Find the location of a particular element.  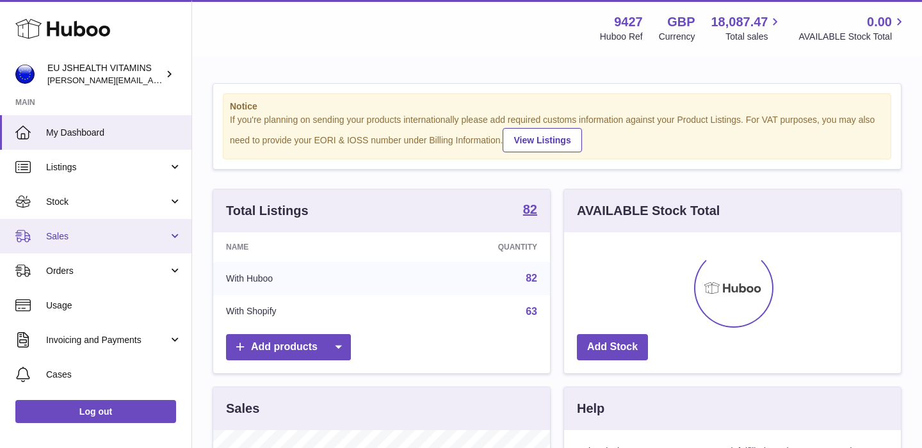

div: Currency is located at coordinates (677, 36).